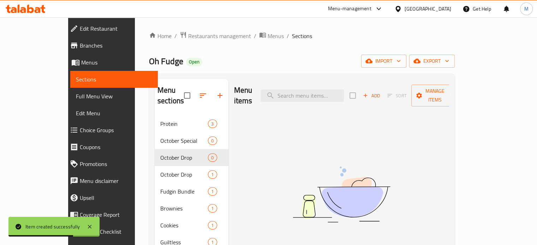  I want to click on span: Upsell, so click(116, 198).